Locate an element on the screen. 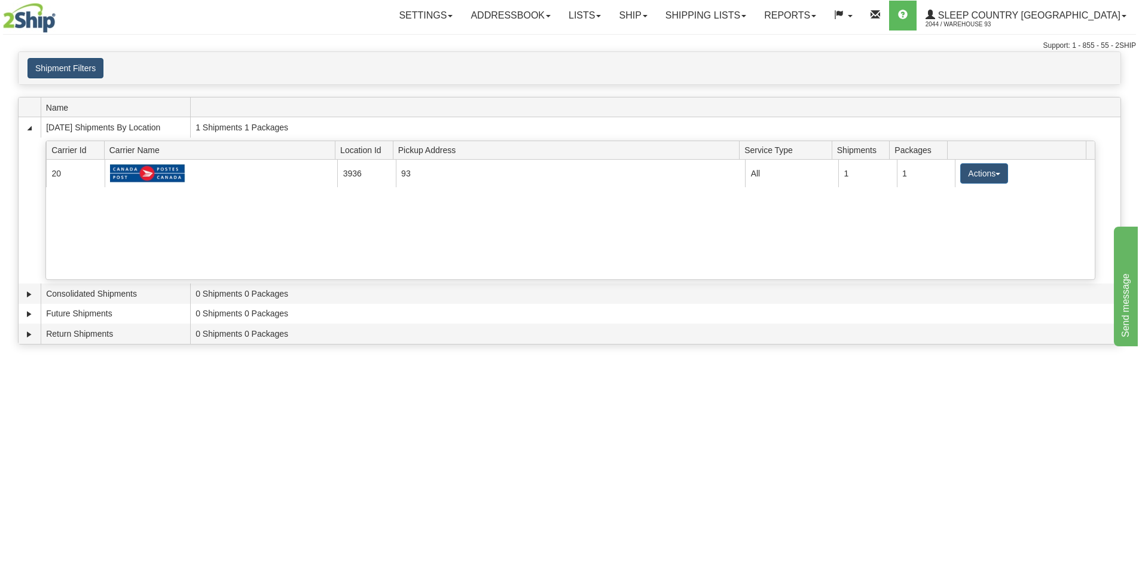 The width and height of the screenshot is (1139, 570). img: Canada Post is located at coordinates (148, 173).